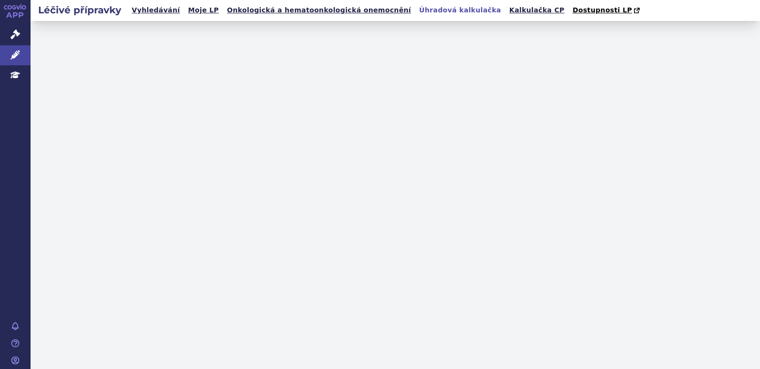  What do you see at coordinates (80, 10) in the screenshot?
I see `h2: Léčivé přípravky` at bounding box center [80, 10].